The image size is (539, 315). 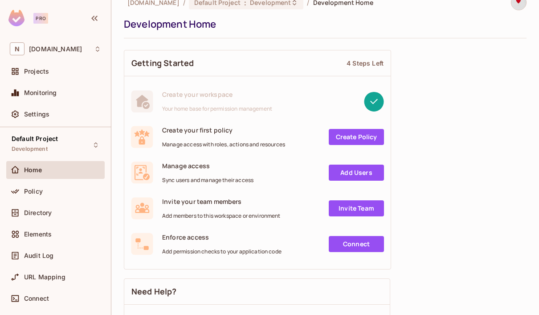 I want to click on a: Connect, so click(x=357, y=244).